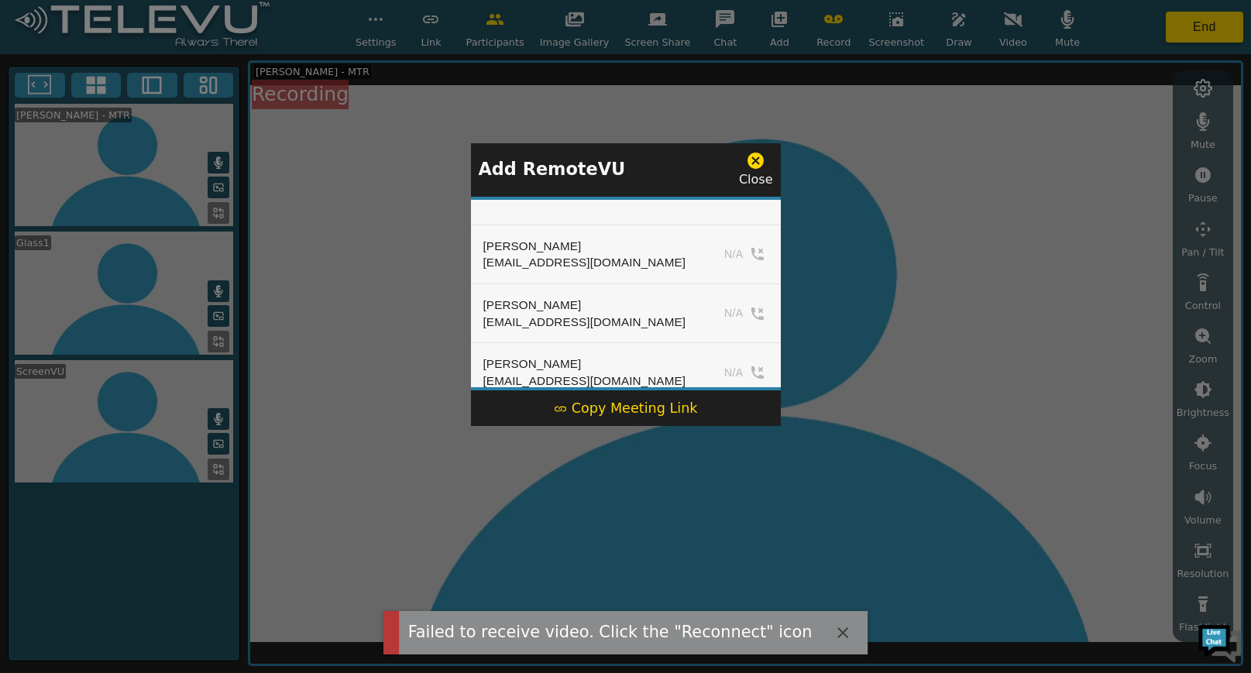 This screenshot has height=673, width=1251. Describe the element at coordinates (610, 632) in the screenshot. I see `div: Failed to receive video. Click the "Reconnect" icon` at that location.